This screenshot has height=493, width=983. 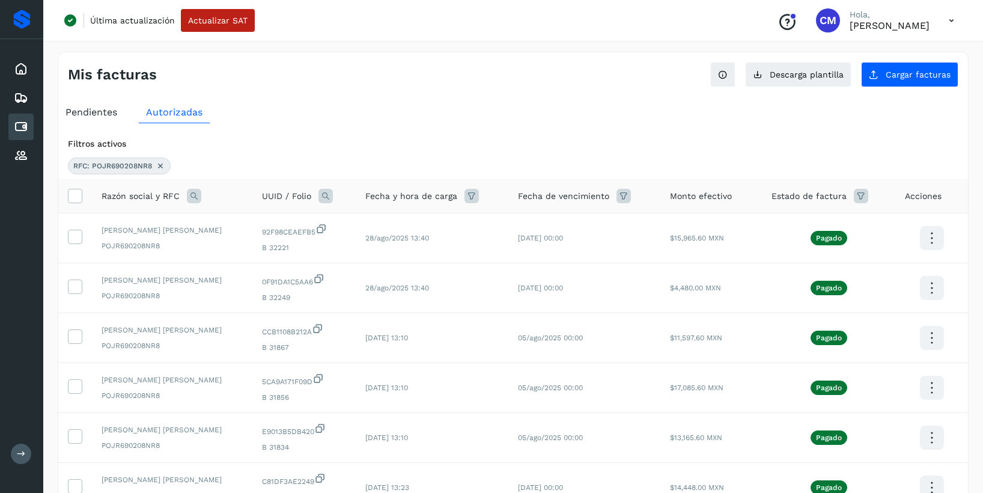 What do you see at coordinates (91, 112) in the screenshot?
I see `span: Pendientes` at bounding box center [91, 112].